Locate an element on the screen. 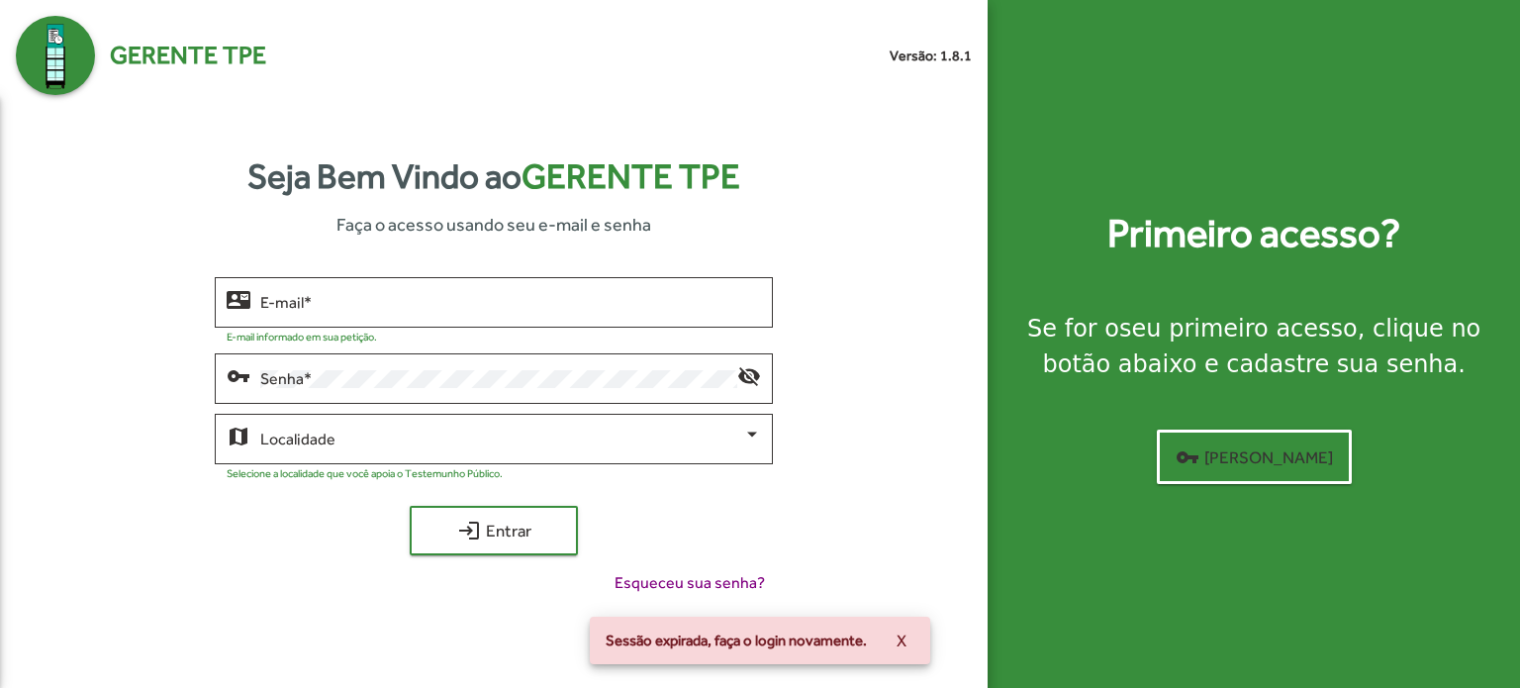  strong: seu primeiro acesso is located at coordinates (1238, 329).